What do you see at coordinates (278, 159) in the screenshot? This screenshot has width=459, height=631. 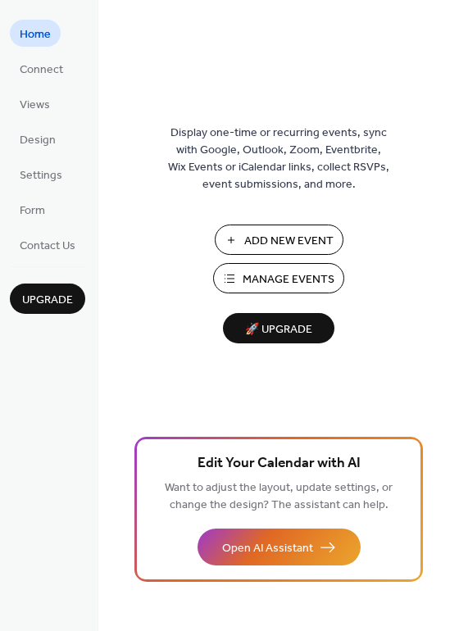 I see `span: Display one-time or recurring events, sync with Google, Outlook, Zoom, Eventbrite, Wix Events or ...` at bounding box center [278, 159].